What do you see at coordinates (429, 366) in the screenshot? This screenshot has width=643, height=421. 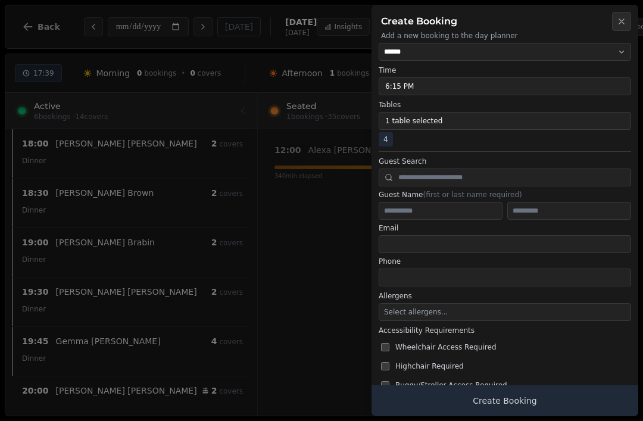 I see `span: Highchair Required` at bounding box center [429, 366].